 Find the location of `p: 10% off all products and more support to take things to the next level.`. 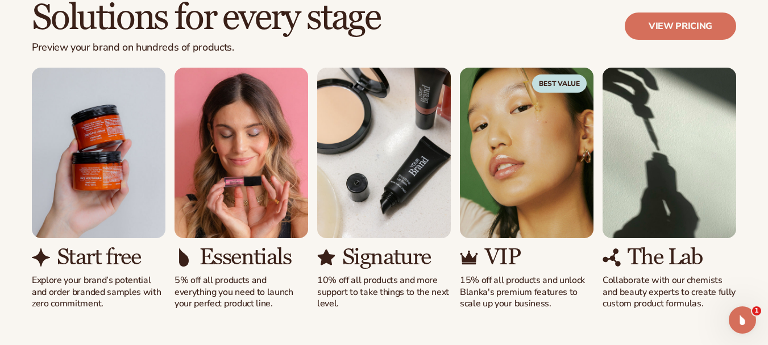

p: 10% off all products and more support to take things to the next level. is located at coordinates (384, 292).